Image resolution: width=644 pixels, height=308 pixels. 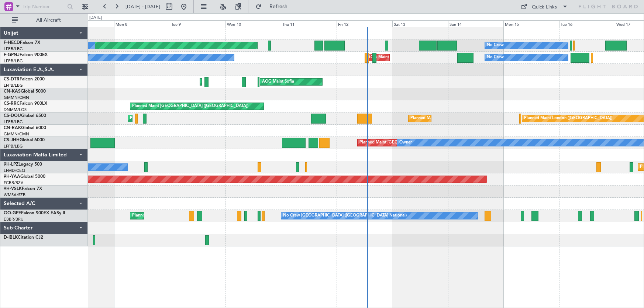 What do you see at coordinates (11, 55) in the screenshot?
I see `span: F-GPNJ` at bounding box center [11, 55].